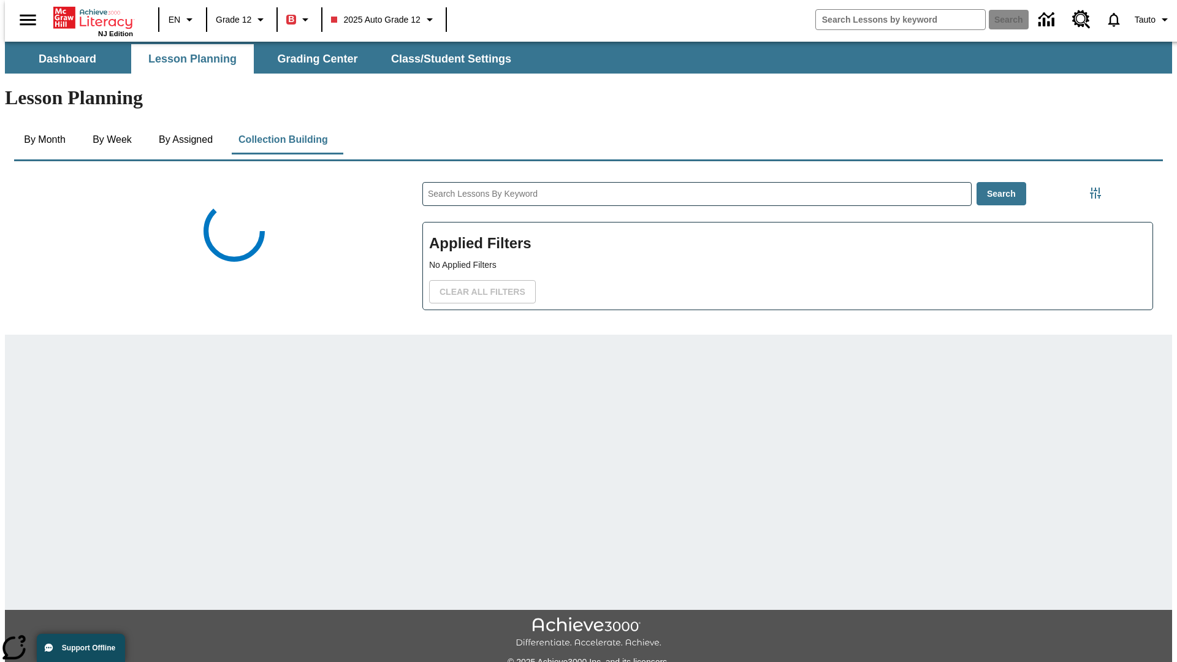  Describe the element at coordinates (88, 648) in the screenshot. I see `span: Support Offline` at that location.